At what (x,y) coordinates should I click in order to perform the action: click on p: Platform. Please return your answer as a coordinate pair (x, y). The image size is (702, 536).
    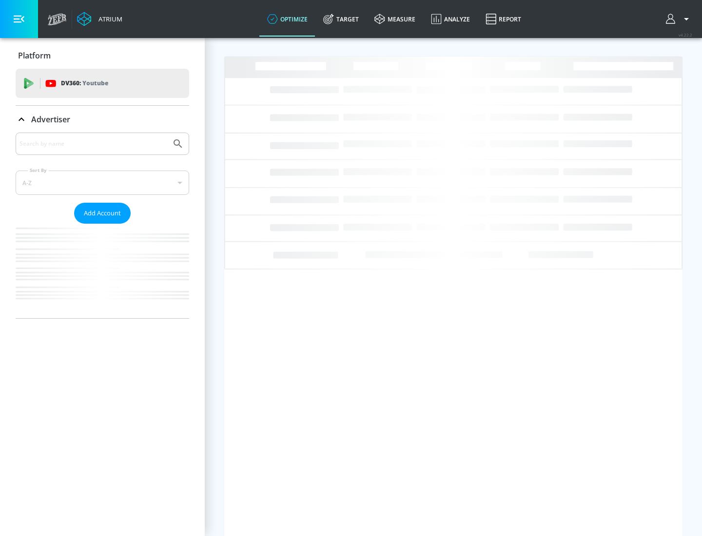
    Looking at the image, I should click on (34, 56).